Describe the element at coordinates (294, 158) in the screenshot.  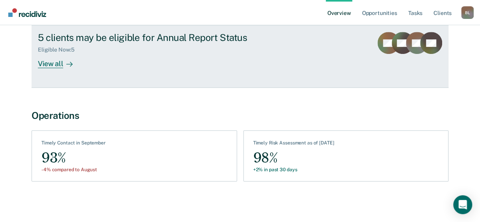
I see `div: 98%` at that location.